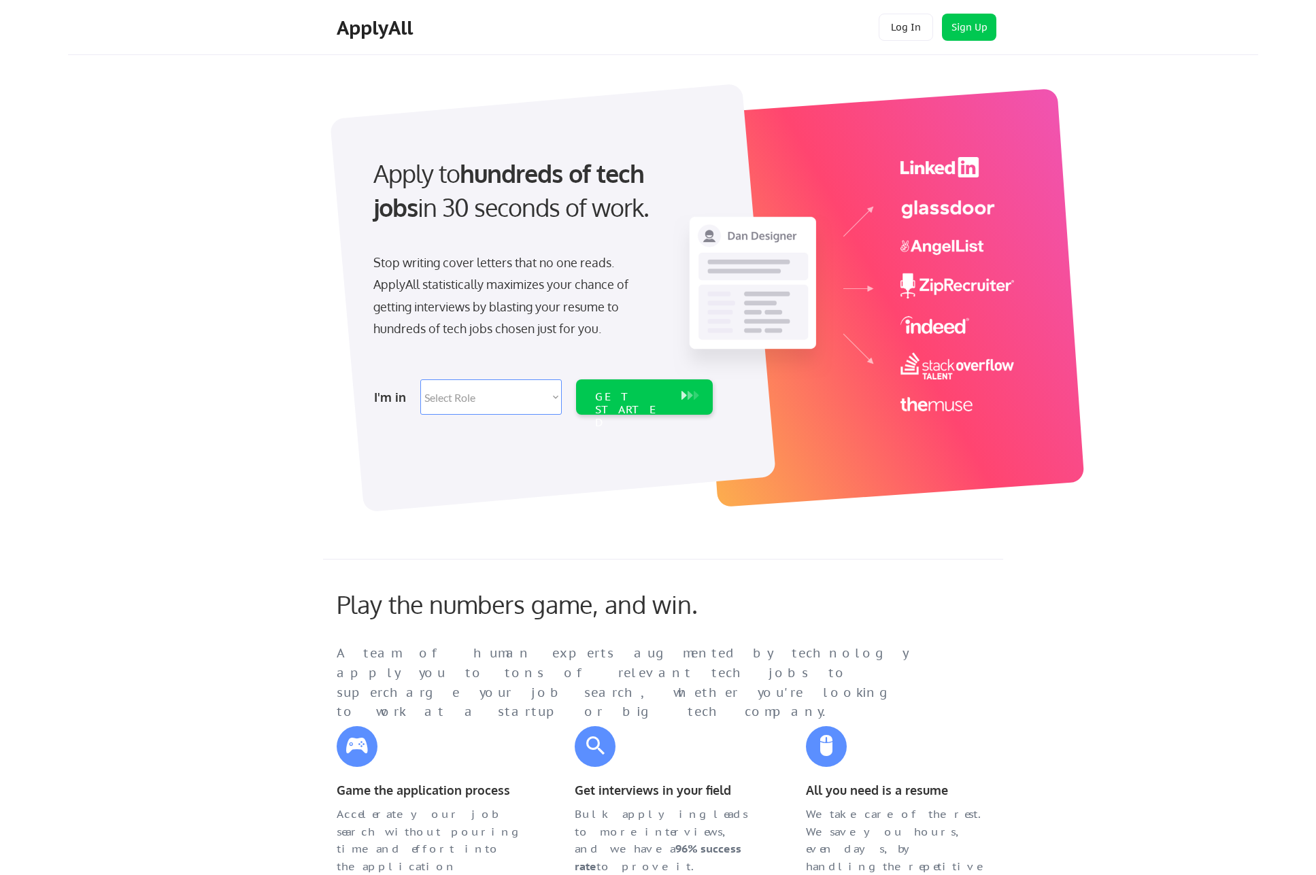 The height and width of the screenshot is (875, 1316). I want to click on button: Log In, so click(906, 27).